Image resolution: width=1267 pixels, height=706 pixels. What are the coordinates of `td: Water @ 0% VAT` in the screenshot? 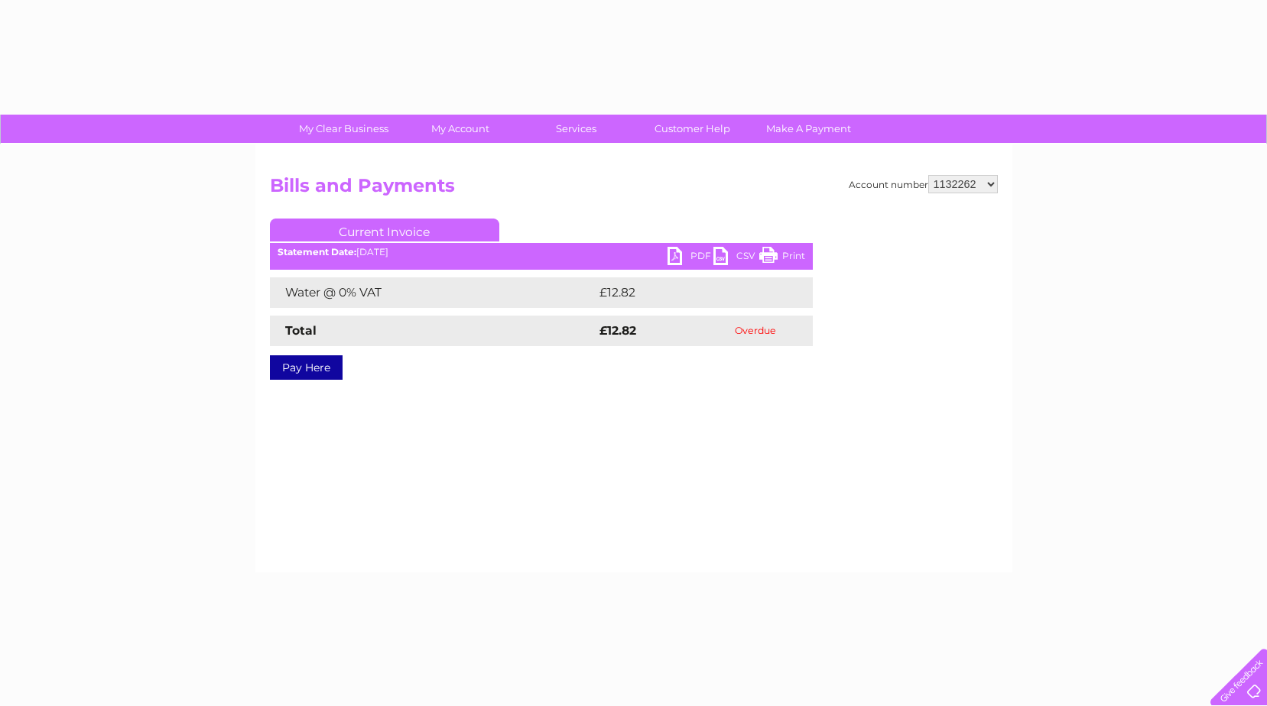 It's located at (433, 293).